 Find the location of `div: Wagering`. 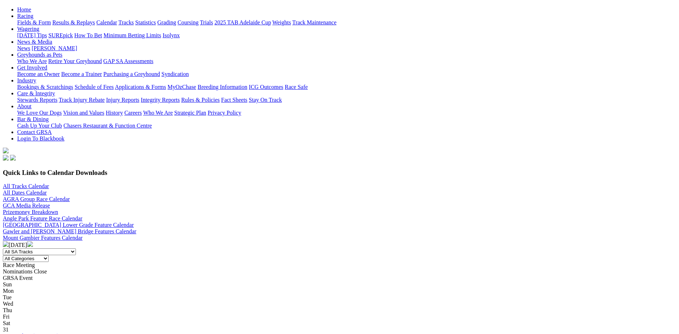

div: Wagering is located at coordinates (347, 35).